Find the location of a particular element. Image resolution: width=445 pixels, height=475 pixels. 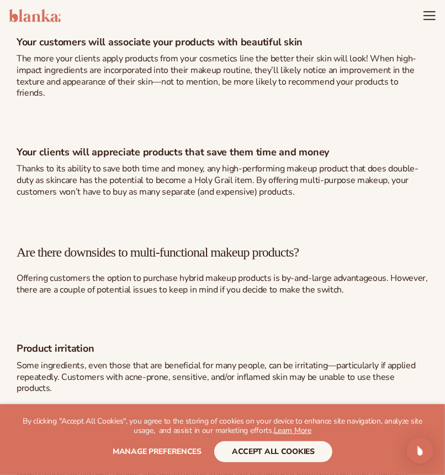

summary: Menu is located at coordinates (430, 15).